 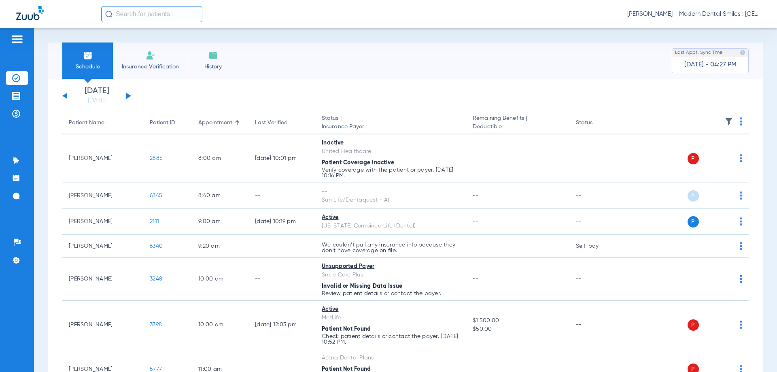 What do you see at coordinates (151, 55) in the screenshot?
I see `img: Manual Insurance Verification` at bounding box center [151, 55].